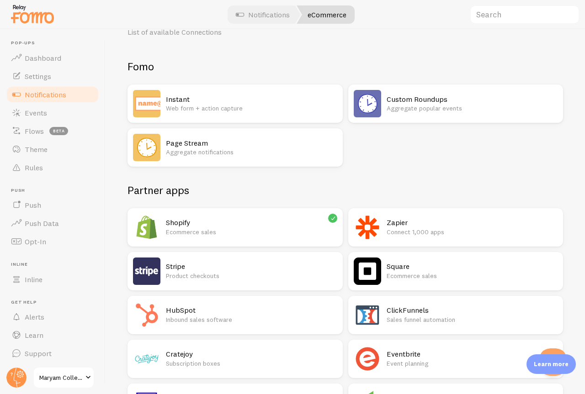 The image size is (585, 394). What do you see at coordinates (251, 143) in the screenshot?
I see `h2: Page Stream` at bounding box center [251, 143].